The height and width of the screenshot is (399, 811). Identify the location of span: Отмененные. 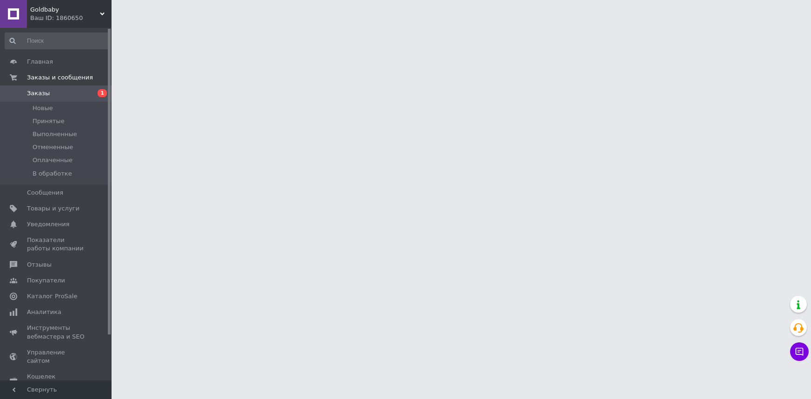
(53, 147).